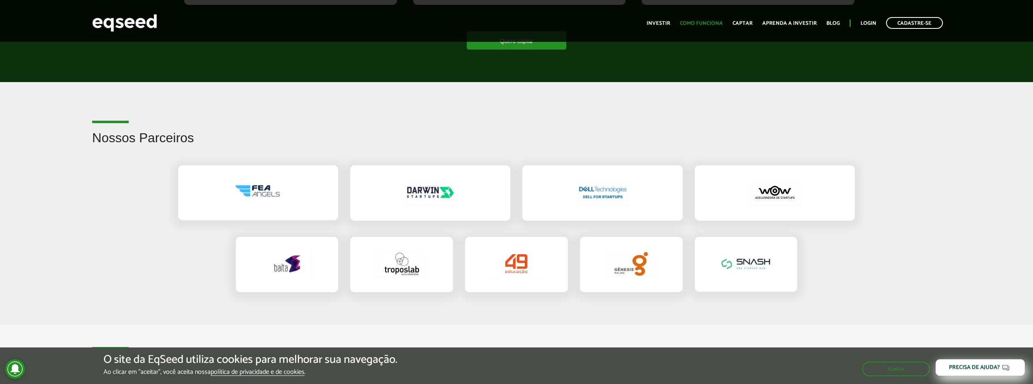  What do you see at coordinates (746, 263) in the screenshot?
I see `img: Parceiro 9` at bounding box center [746, 263].